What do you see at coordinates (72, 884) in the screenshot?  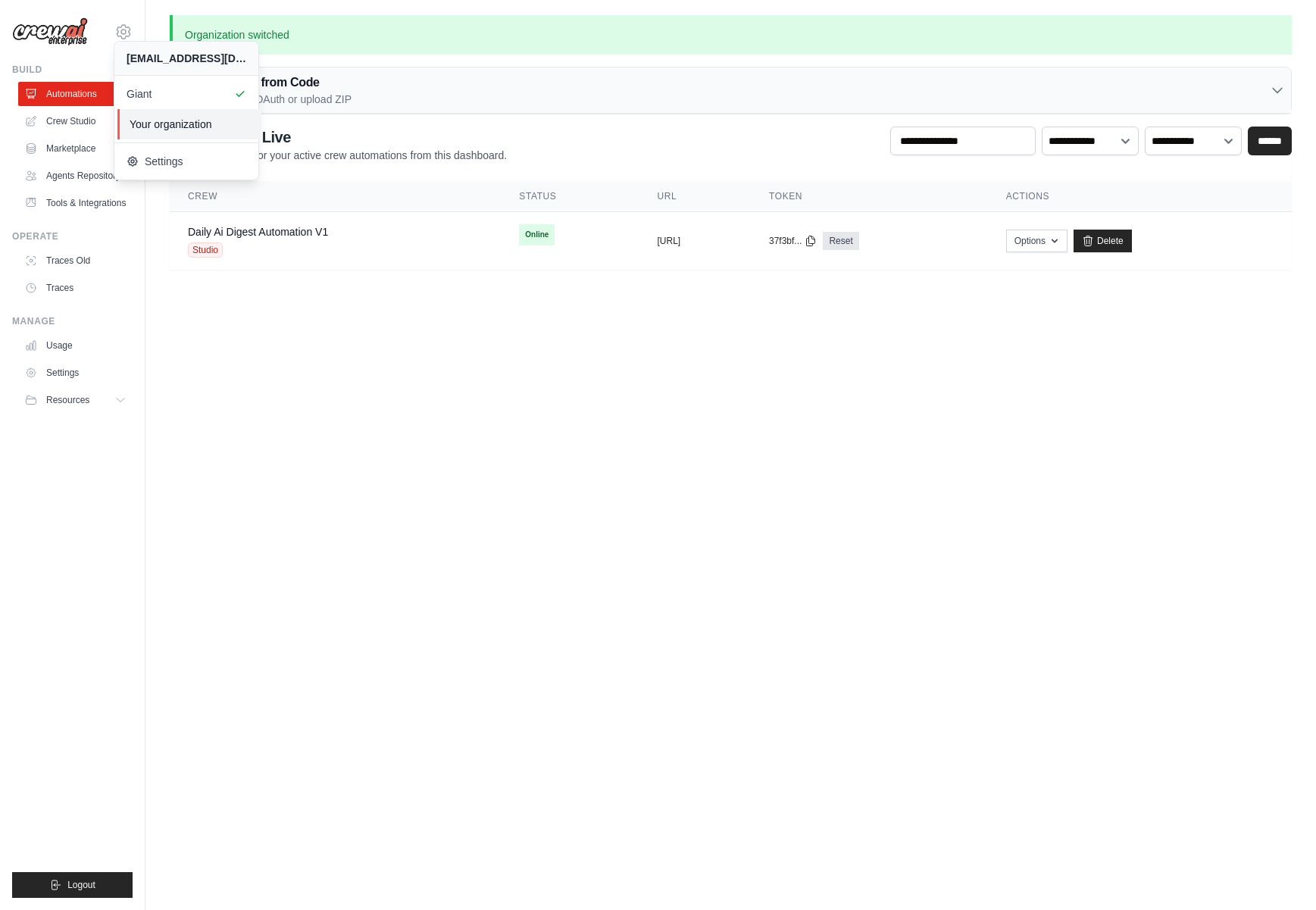 I see `button: Logout` at bounding box center [72, 884].